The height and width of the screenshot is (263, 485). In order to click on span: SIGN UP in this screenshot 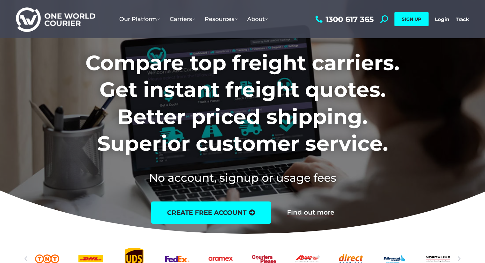, I will do `click(411, 19)`.